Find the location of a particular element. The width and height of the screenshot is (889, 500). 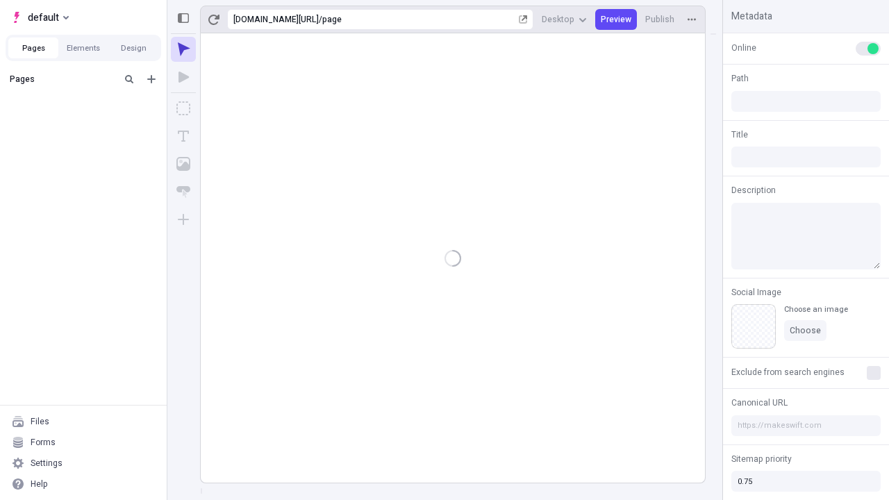

span: Online is located at coordinates (744, 48).